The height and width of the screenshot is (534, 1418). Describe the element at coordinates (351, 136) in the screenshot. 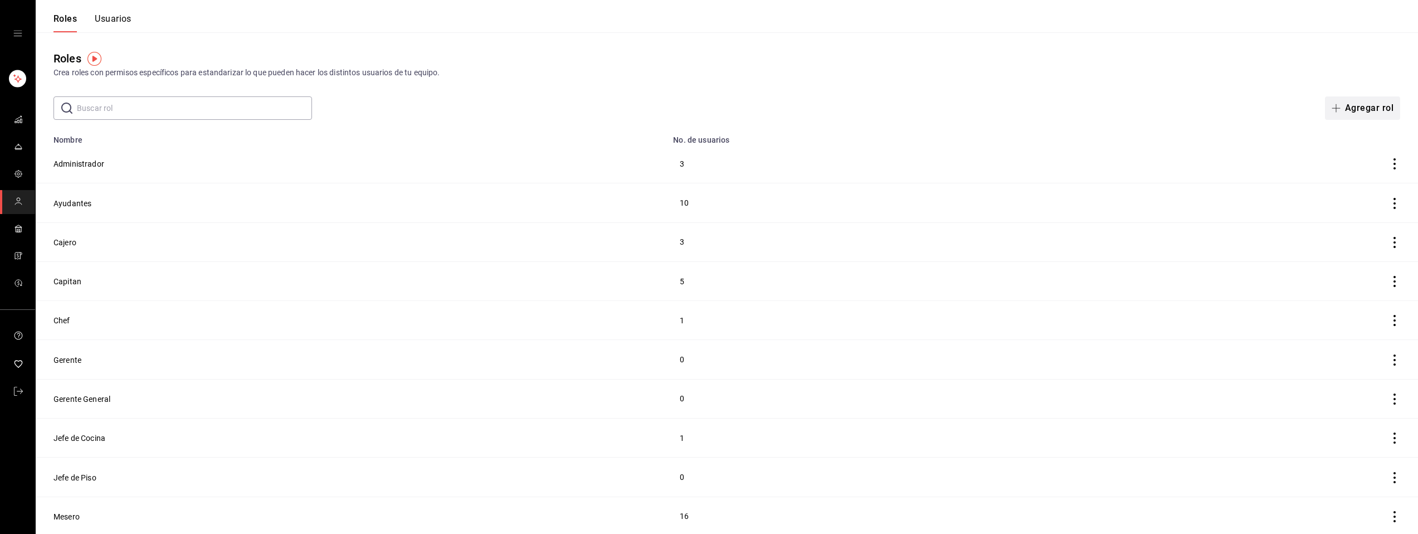

I see `th: Nombre` at that location.